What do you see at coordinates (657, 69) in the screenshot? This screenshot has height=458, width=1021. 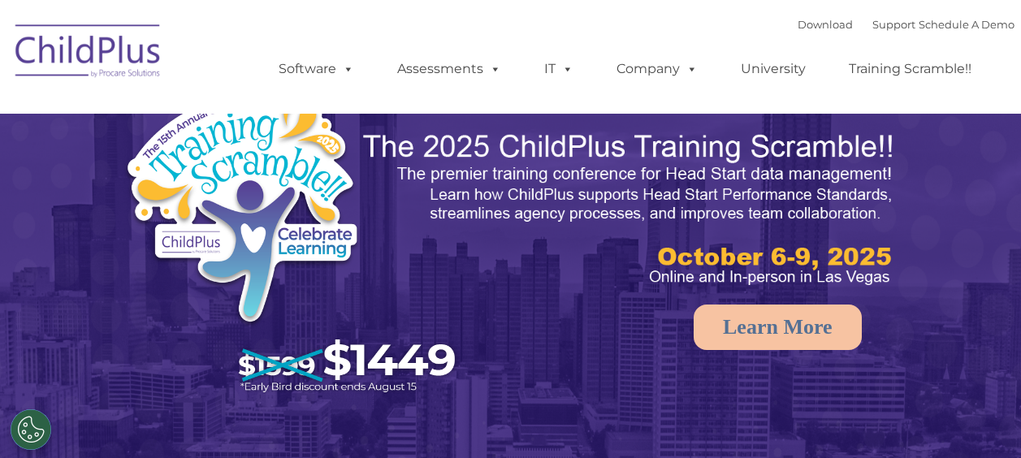 I see `a: Company` at bounding box center [657, 69].